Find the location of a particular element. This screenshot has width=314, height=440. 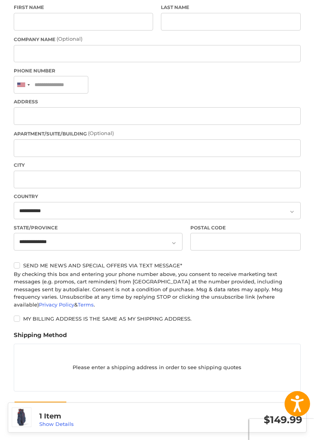

label: City is located at coordinates (157, 165).